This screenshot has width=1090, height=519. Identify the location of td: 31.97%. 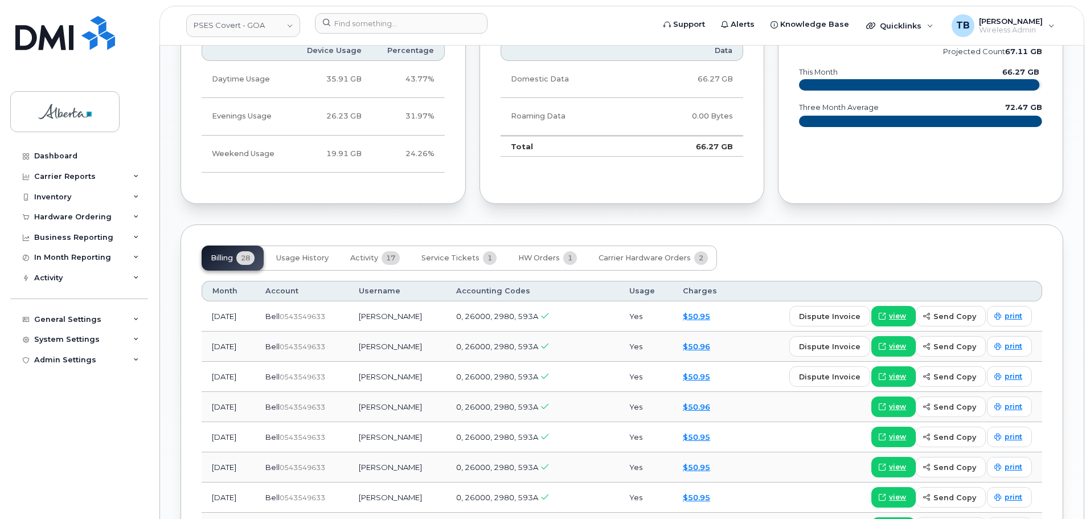
(409, 116).